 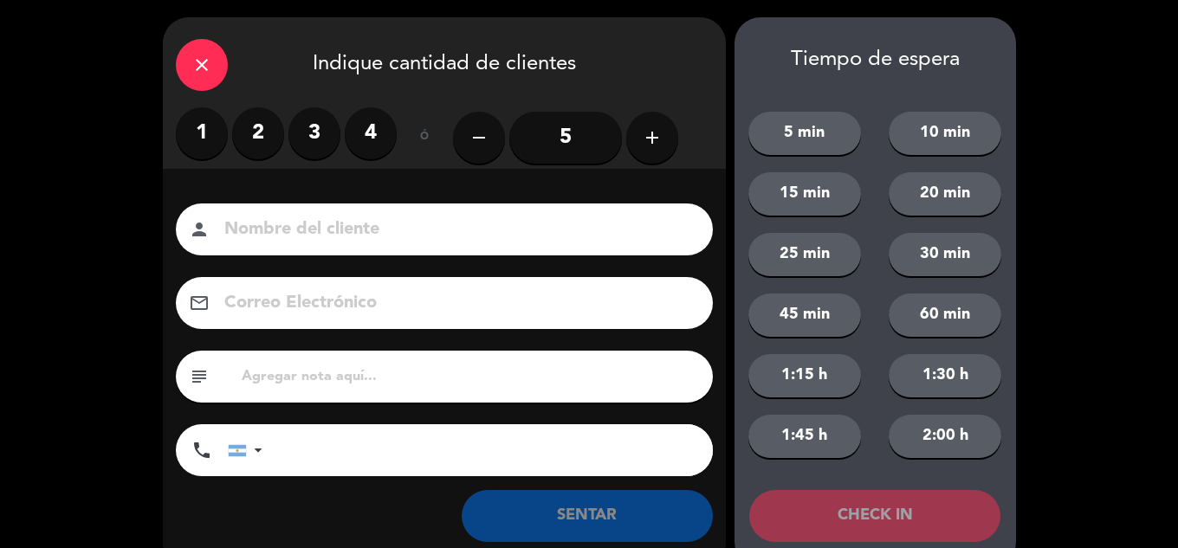 I want to click on button: 30 min, so click(x=945, y=255).